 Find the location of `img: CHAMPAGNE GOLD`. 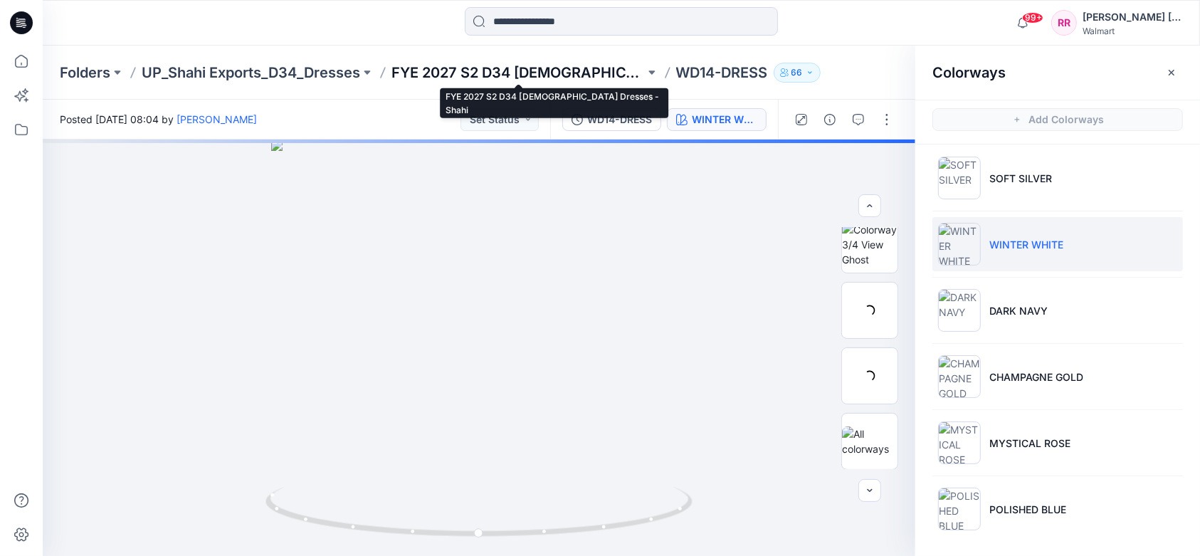

img: CHAMPAGNE GOLD is located at coordinates (959, 377).